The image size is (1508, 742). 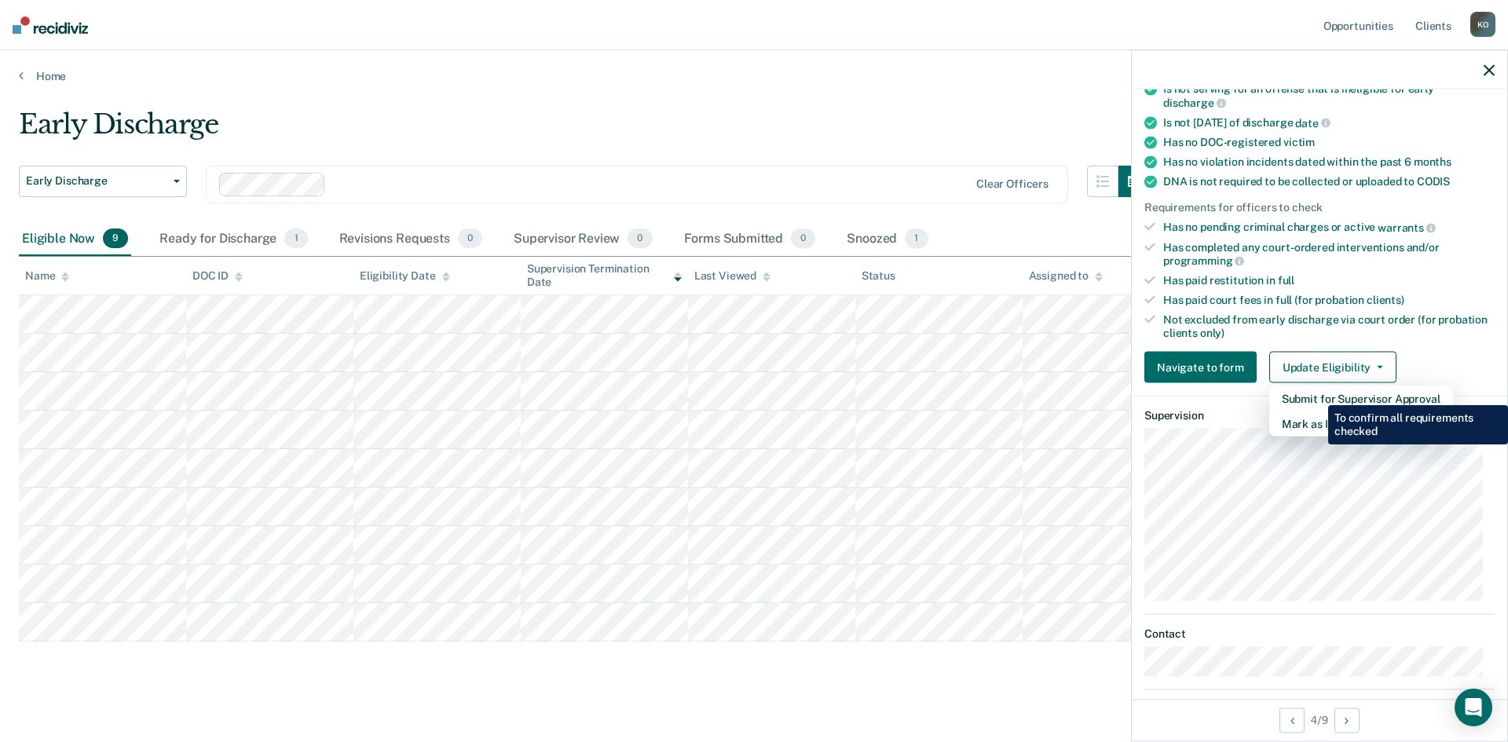 I want to click on img: Recidiviz, so click(x=50, y=25).